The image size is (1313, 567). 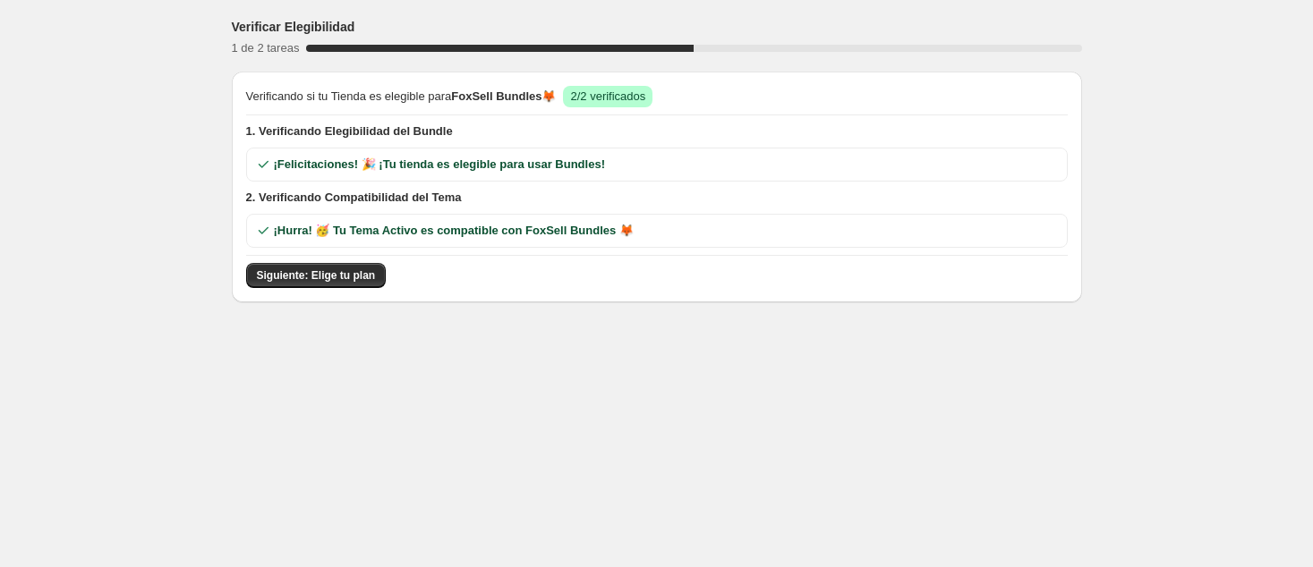 What do you see at coordinates (496, 96) in the screenshot?
I see `span: FoxSell Bundles` at bounding box center [496, 96].